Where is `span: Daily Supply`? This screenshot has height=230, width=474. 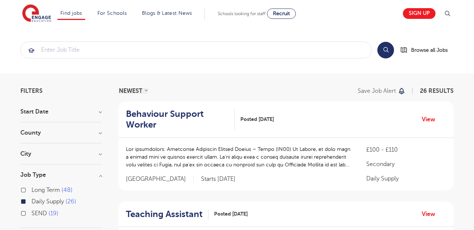 span: Daily Supply is located at coordinates (48, 202).